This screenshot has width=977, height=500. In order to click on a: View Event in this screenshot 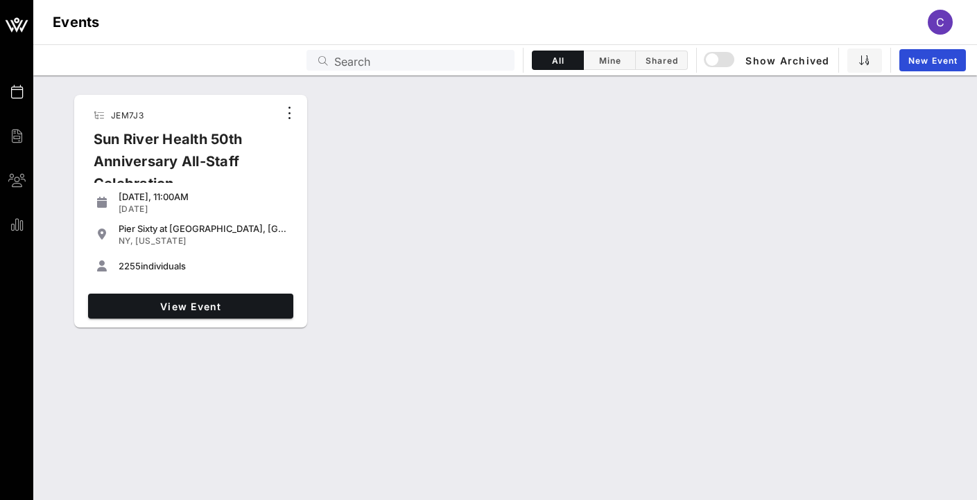, I will do `click(191, 306)`.